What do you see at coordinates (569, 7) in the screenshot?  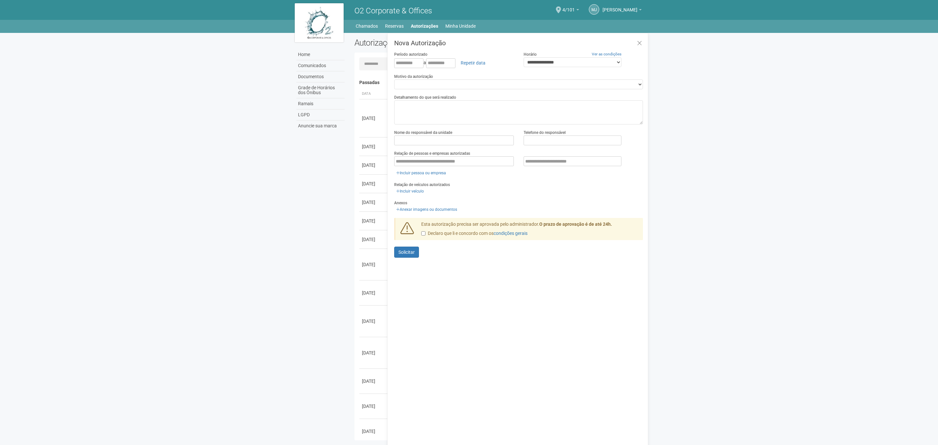 I see `span: 4/101` at bounding box center [569, 7].